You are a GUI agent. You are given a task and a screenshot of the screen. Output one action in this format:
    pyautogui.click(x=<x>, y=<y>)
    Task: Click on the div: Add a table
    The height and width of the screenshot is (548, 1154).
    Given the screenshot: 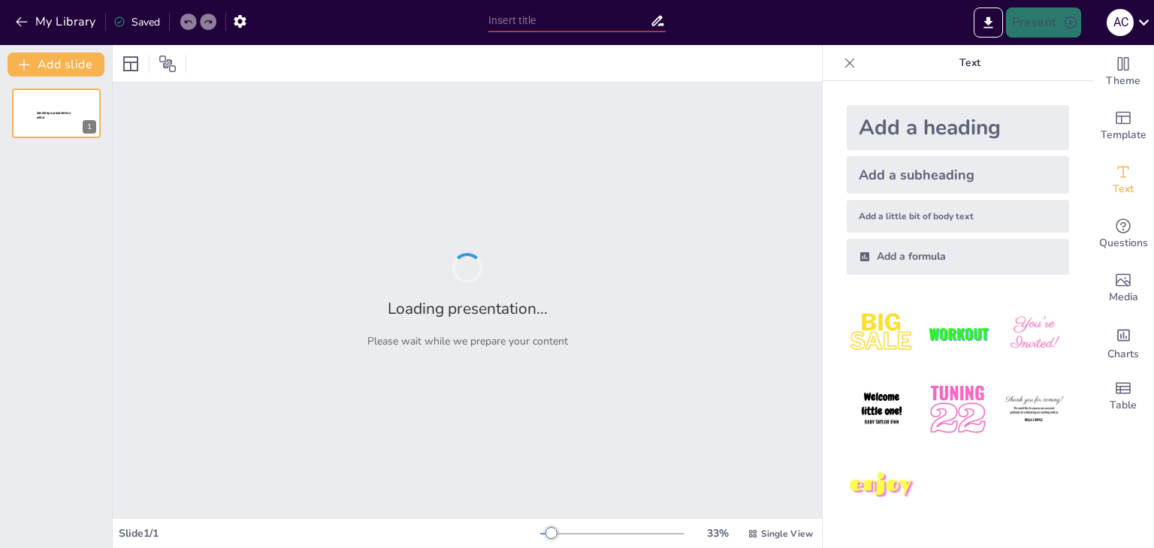 What is the action you would take?
    pyautogui.click(x=1123, y=397)
    